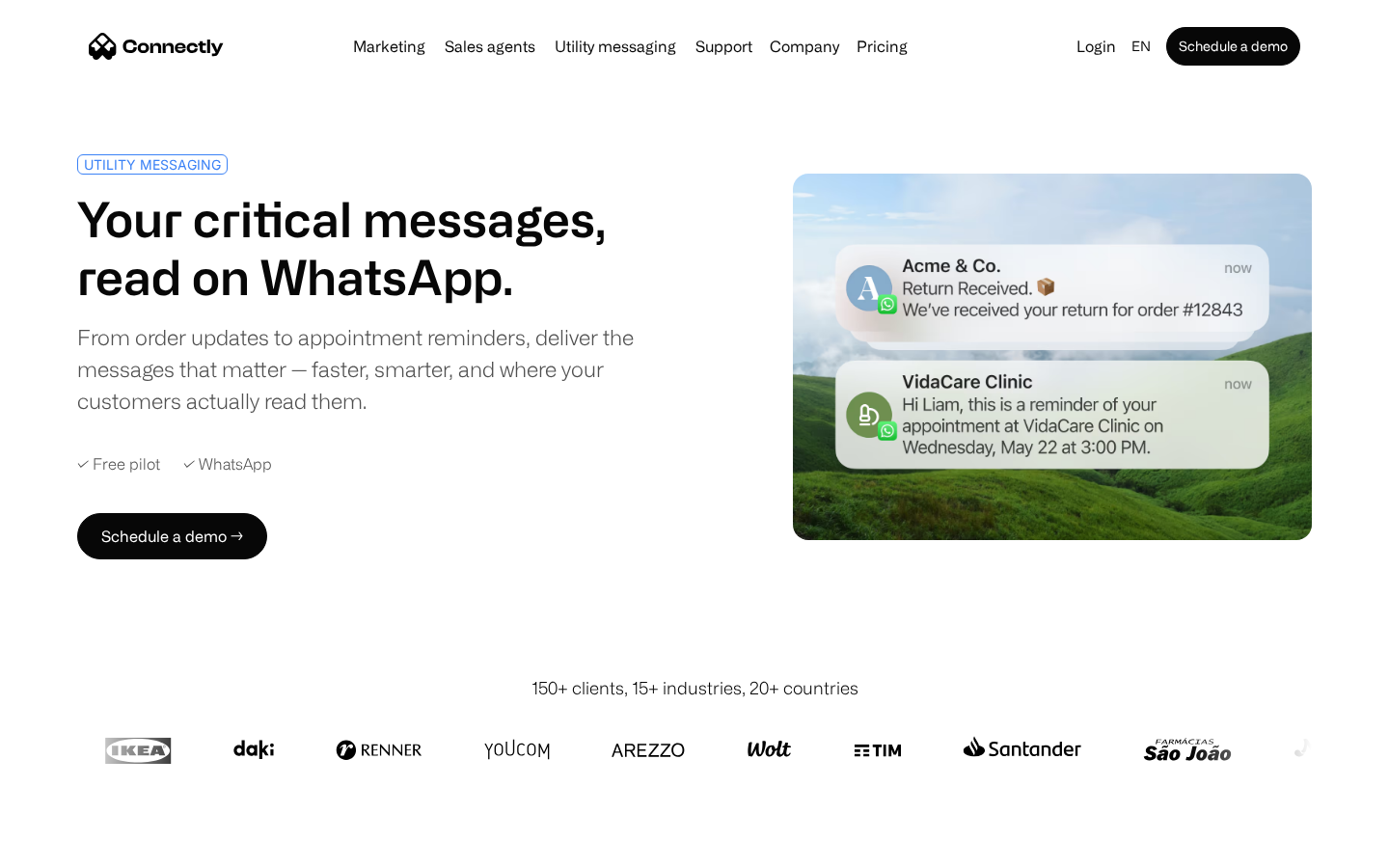  I want to click on a: Utility messaging, so click(615, 47).